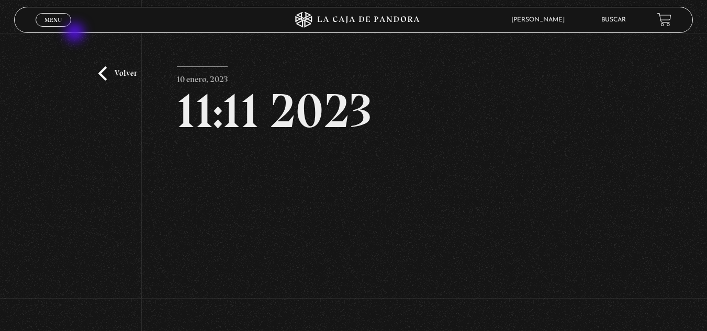 The image size is (707, 331). I want to click on span: Menu, so click(53, 20).